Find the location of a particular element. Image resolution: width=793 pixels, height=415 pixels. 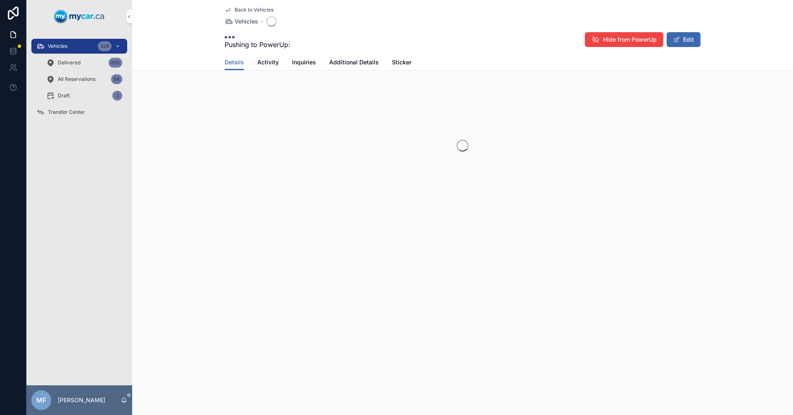

div: scrollable content is located at coordinates (79, 82).